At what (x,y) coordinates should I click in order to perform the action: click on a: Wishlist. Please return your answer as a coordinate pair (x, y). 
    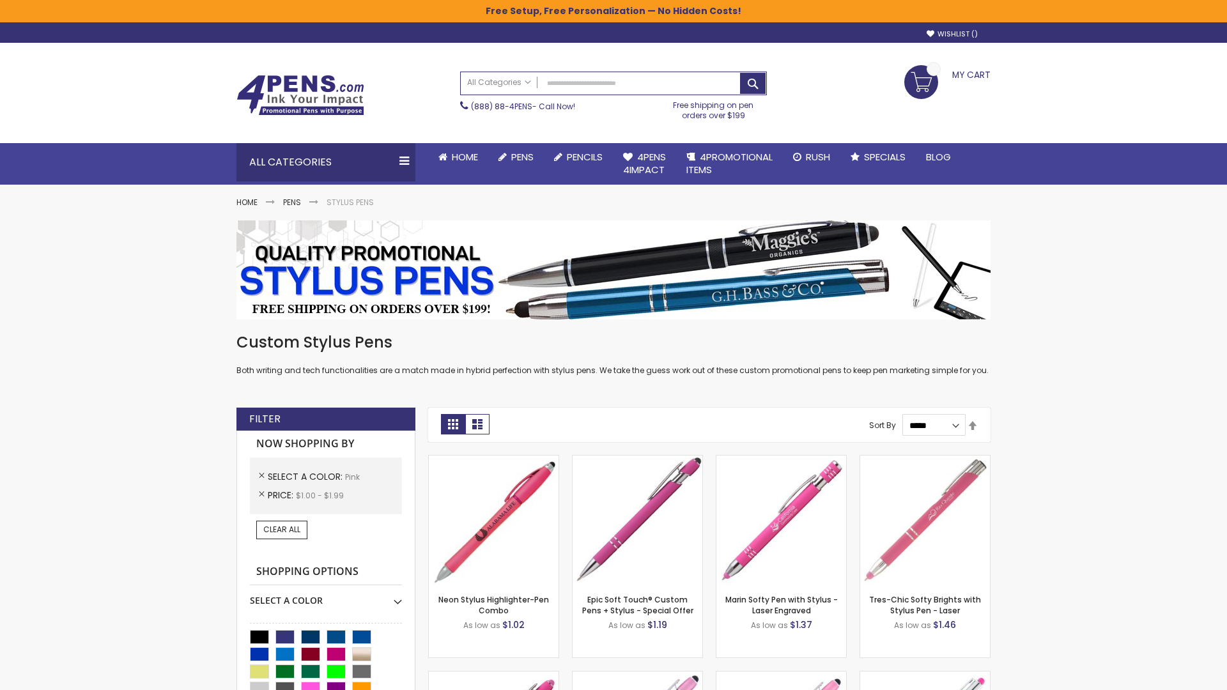
    Looking at the image, I should click on (952, 34).